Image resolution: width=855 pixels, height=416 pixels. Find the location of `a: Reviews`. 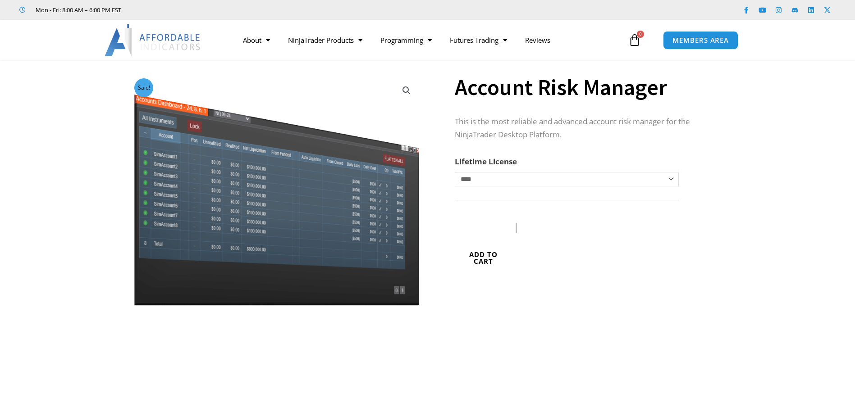

a: Reviews is located at coordinates (538, 40).